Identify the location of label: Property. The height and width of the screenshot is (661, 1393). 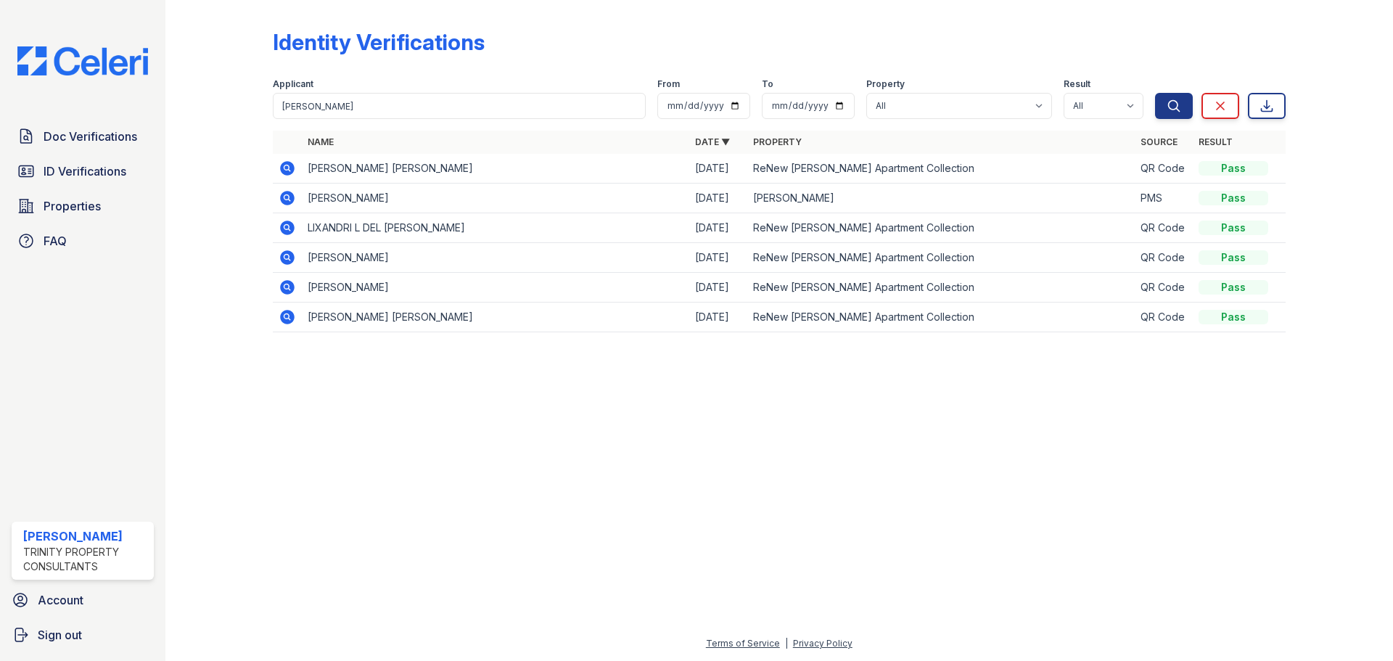
(885, 84).